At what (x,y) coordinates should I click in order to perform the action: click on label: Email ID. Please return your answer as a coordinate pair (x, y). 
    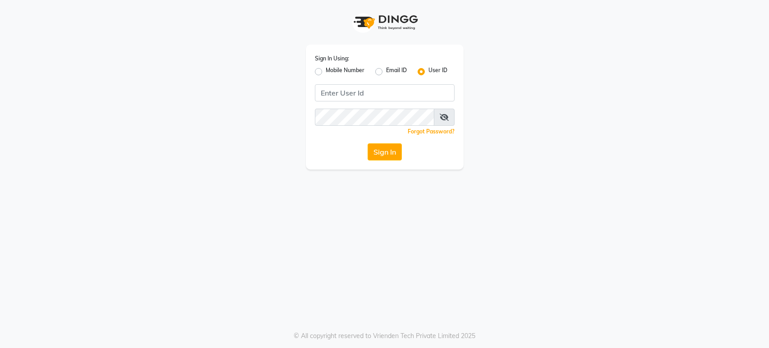
    Looking at the image, I should click on (397, 72).